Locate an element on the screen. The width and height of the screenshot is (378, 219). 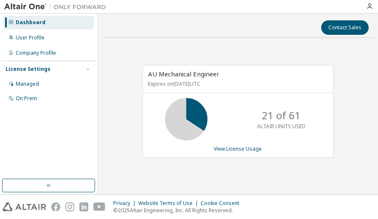
div: License Settings is located at coordinates (28, 69).